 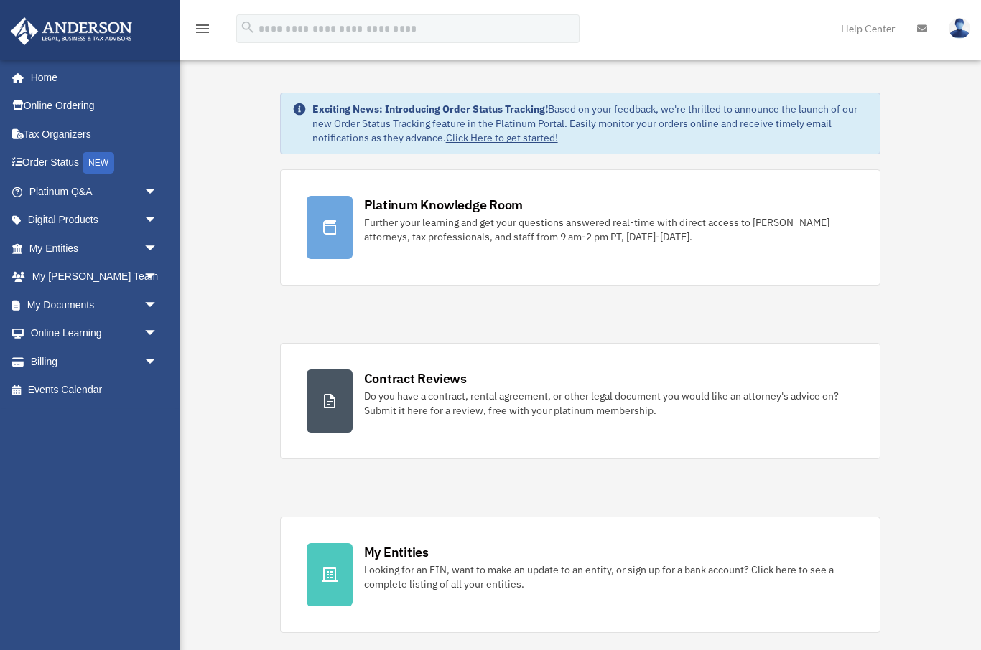 What do you see at coordinates (95, 305) in the screenshot?
I see `a: My Documentsarrow_drop_down` at bounding box center [95, 305].